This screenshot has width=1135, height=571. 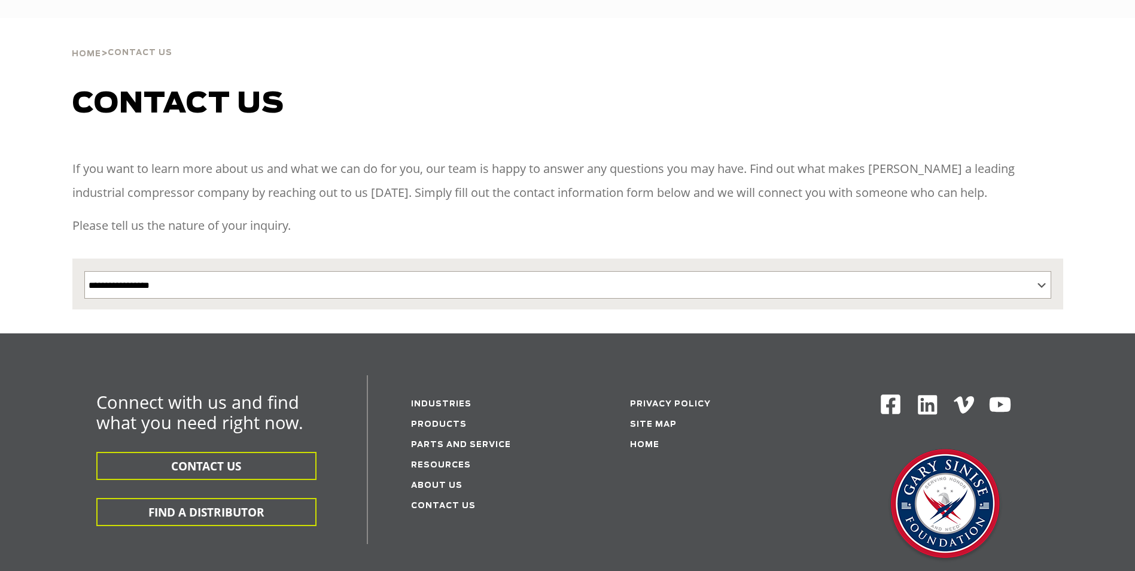 What do you see at coordinates (439, 424) in the screenshot?
I see `a: Products` at bounding box center [439, 424].